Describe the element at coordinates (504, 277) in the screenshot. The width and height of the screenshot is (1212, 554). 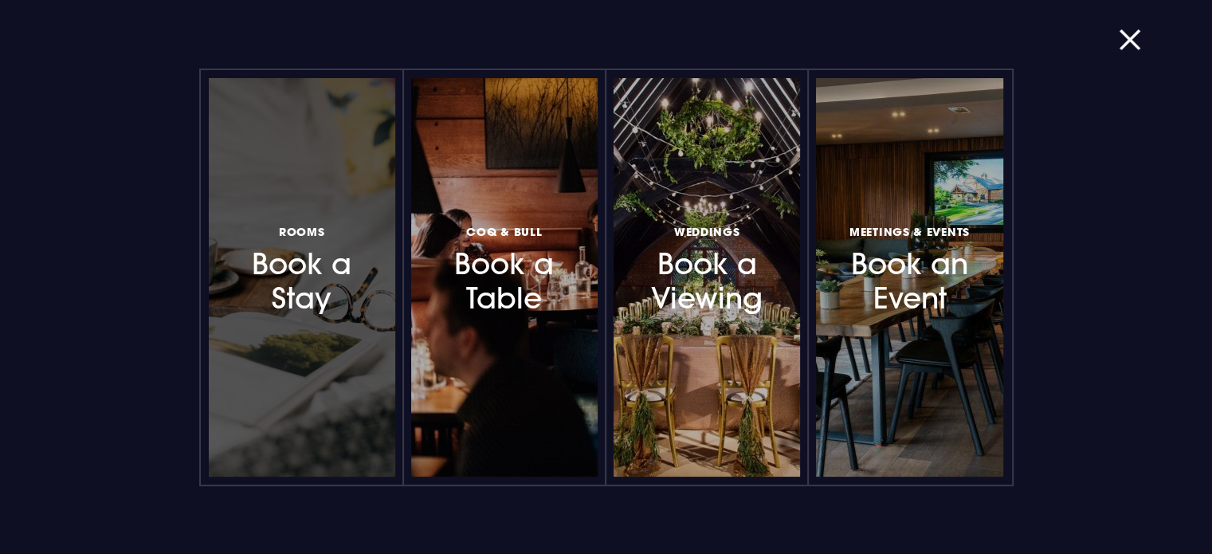
I see `a: Coq & BullBook a Table` at that location.